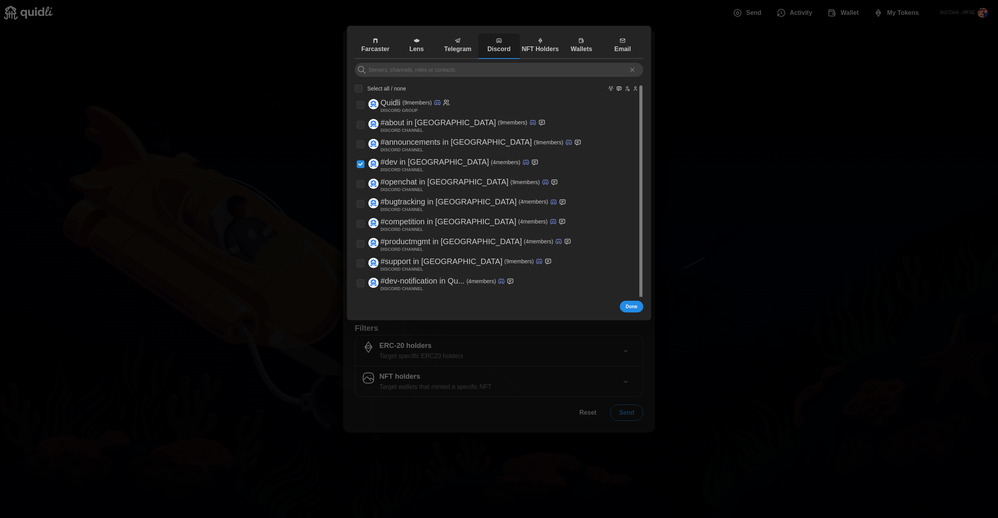  What do you see at coordinates (384, 89) in the screenshot?
I see `label: Select all / none` at bounding box center [384, 89].